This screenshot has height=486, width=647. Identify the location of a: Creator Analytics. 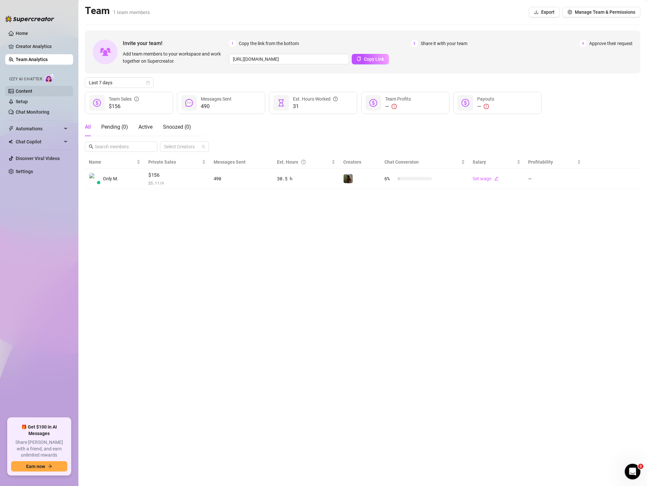
(42, 46).